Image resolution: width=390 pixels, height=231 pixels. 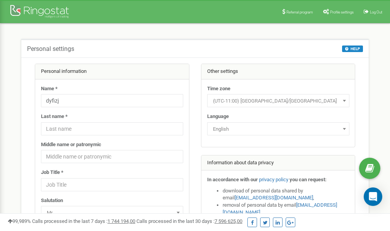 I want to click on strong: you can request:, so click(x=308, y=180).